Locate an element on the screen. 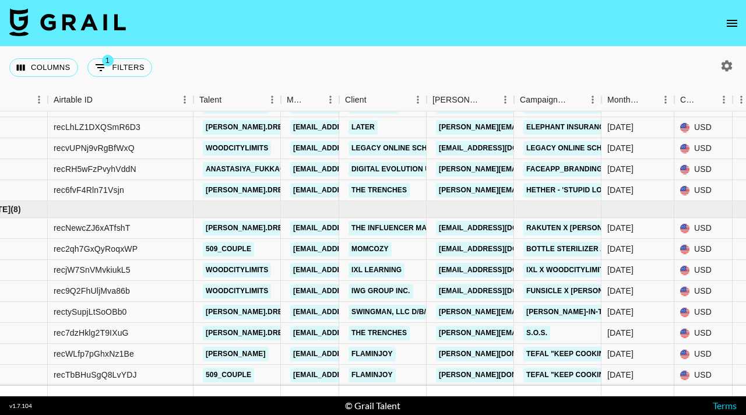  div: recWLfp7pGhxNz1Be is located at coordinates (94, 354).